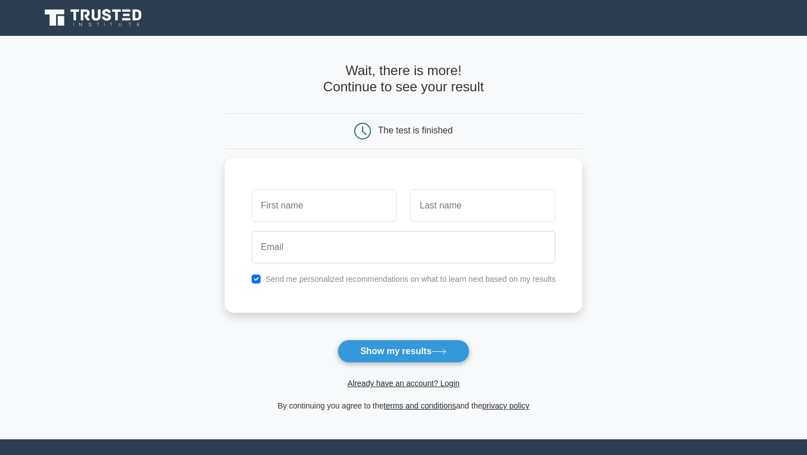 This screenshot has width=807, height=455. What do you see at coordinates (403, 383) in the screenshot?
I see `a: Already have an account? Login` at bounding box center [403, 383].